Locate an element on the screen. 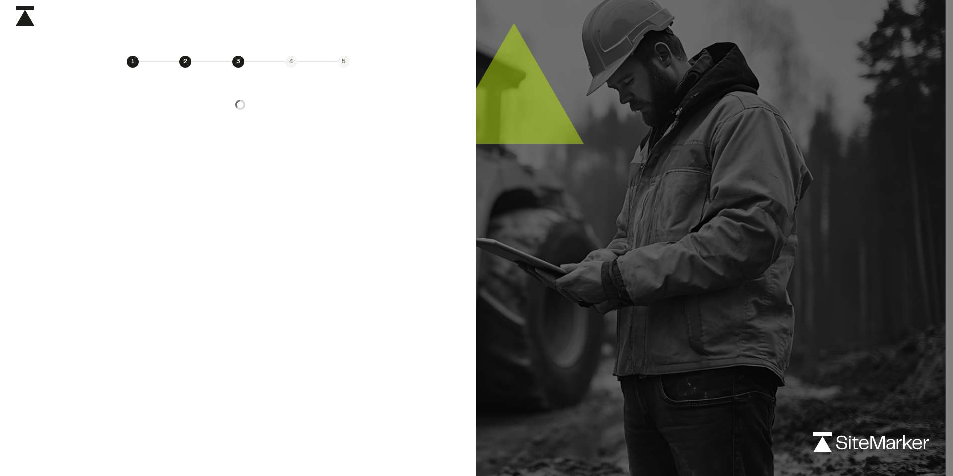  div: 1 is located at coordinates (133, 62).